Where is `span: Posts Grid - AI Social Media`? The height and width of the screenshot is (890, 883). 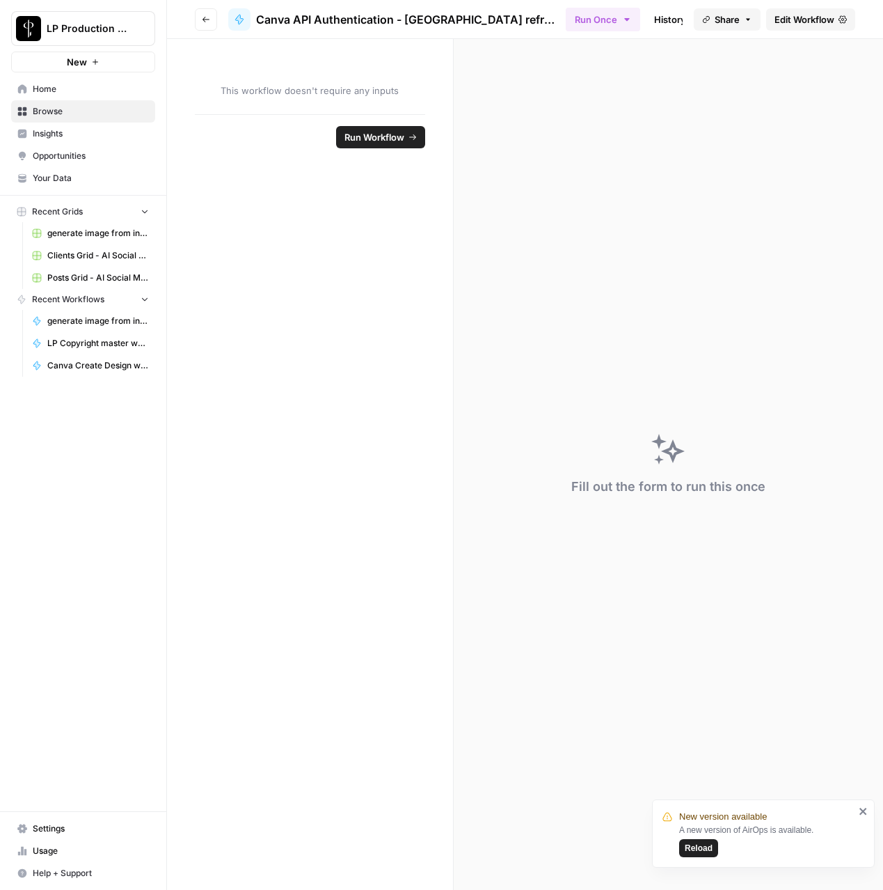 span: Posts Grid - AI Social Media is located at coordinates (98, 278).